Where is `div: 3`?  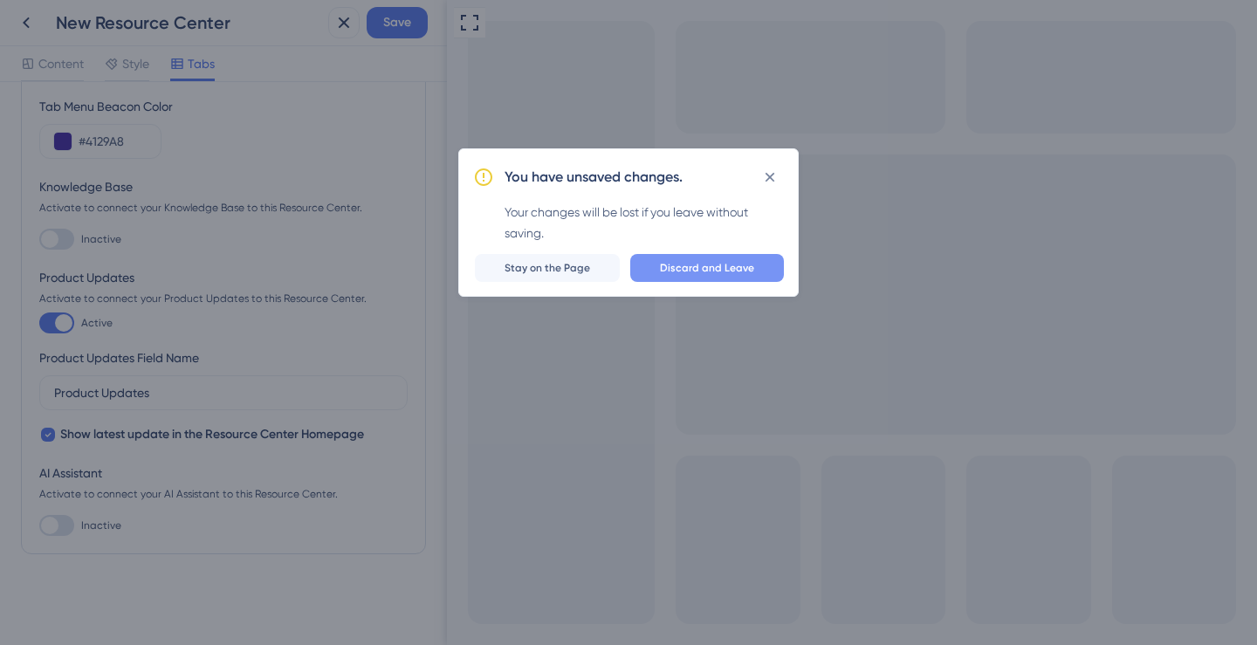 div: 3 is located at coordinates (117, 14).